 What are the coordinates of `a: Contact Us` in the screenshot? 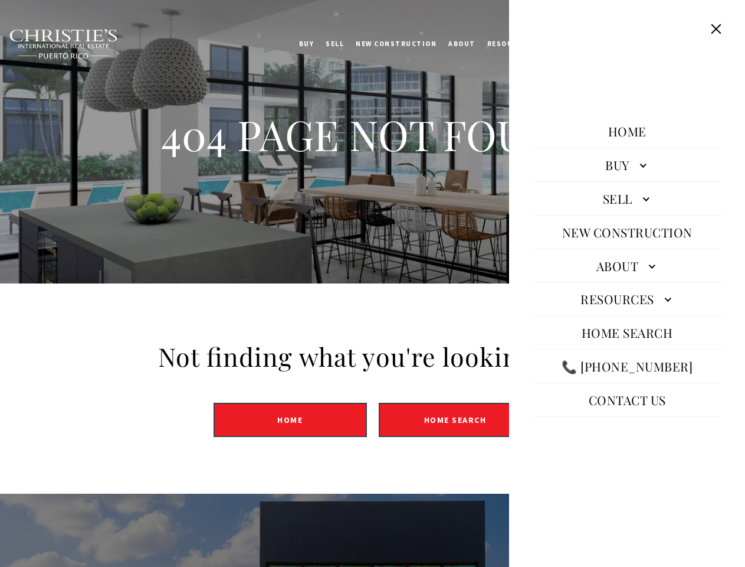 It's located at (627, 400).